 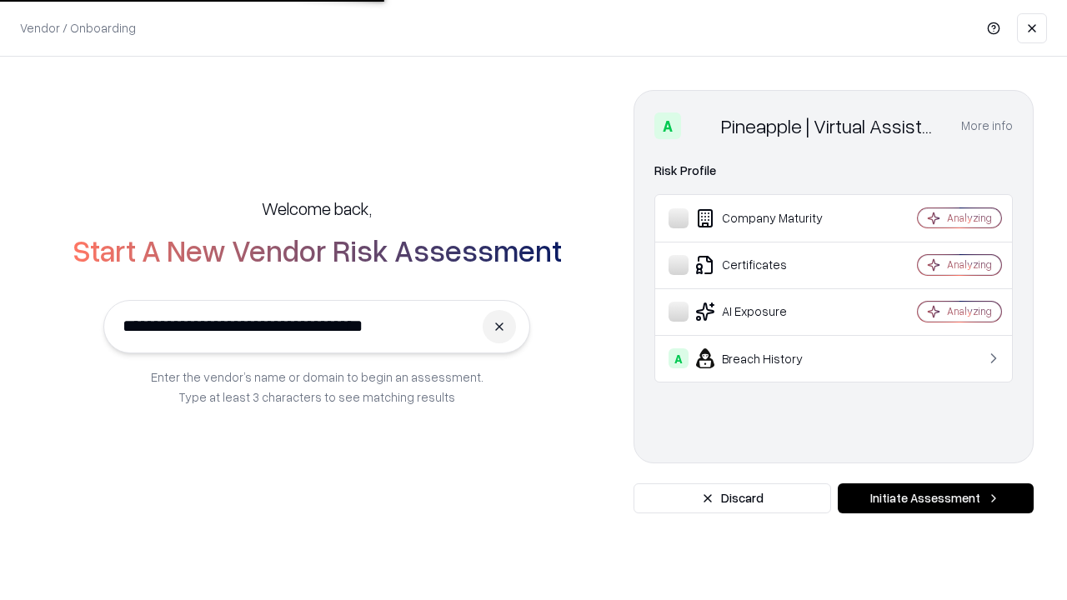 What do you see at coordinates (317, 208) in the screenshot?
I see `h5: Welcome back,` at bounding box center [317, 208].